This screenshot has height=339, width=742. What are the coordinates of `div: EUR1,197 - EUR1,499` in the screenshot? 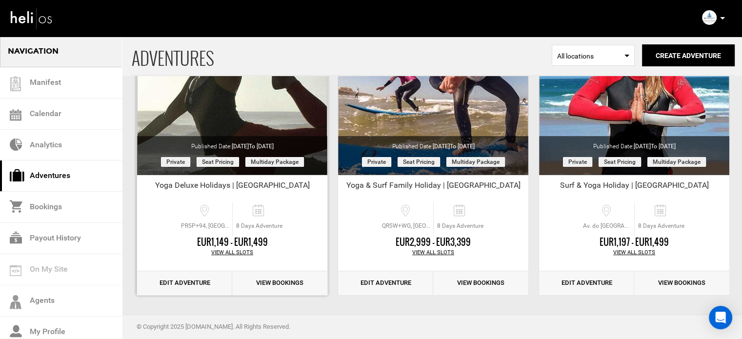 It's located at (634, 243).